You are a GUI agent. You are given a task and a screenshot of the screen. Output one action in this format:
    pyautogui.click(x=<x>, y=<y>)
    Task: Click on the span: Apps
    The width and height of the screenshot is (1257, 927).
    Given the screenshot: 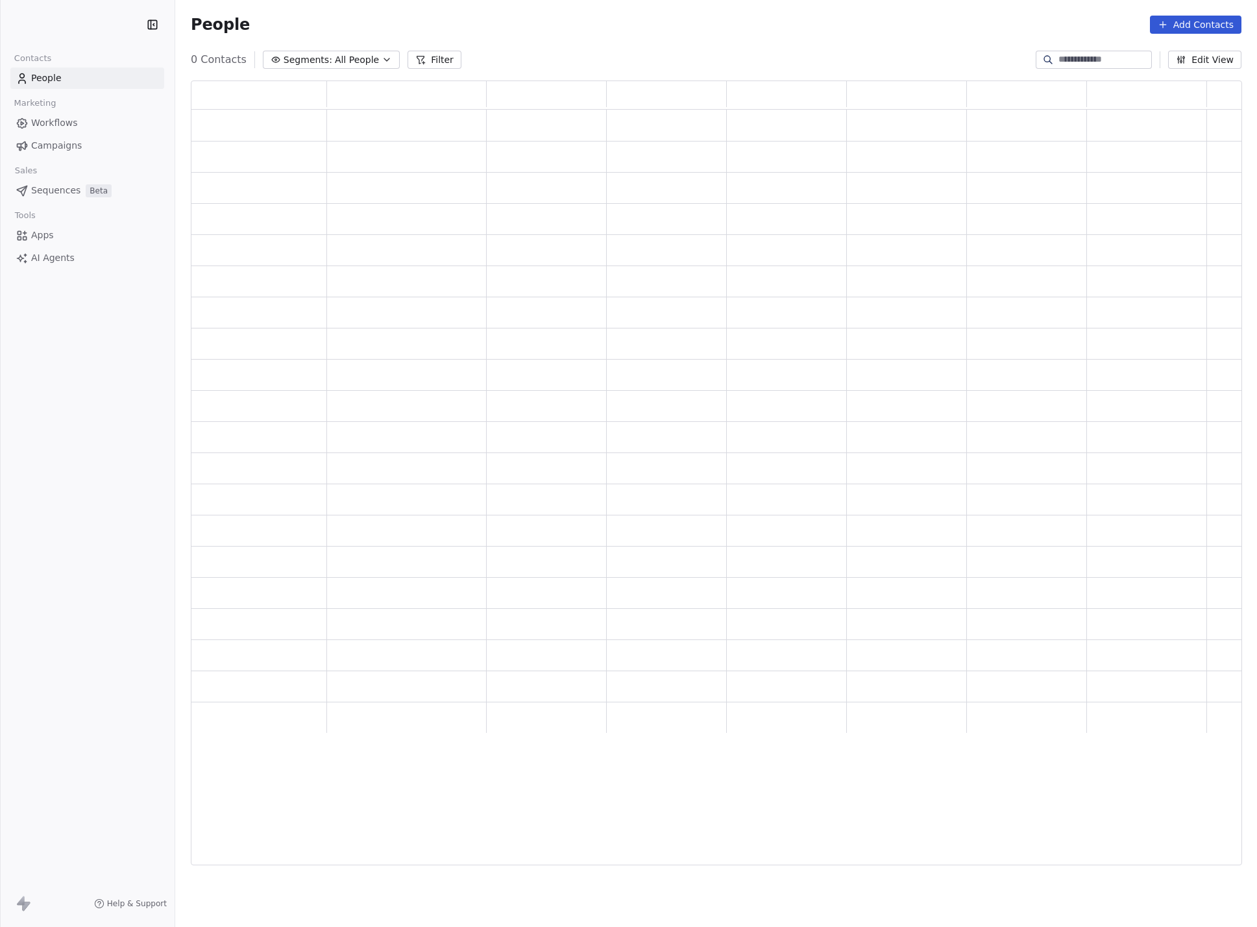 What is the action you would take?
    pyautogui.click(x=42, y=235)
    